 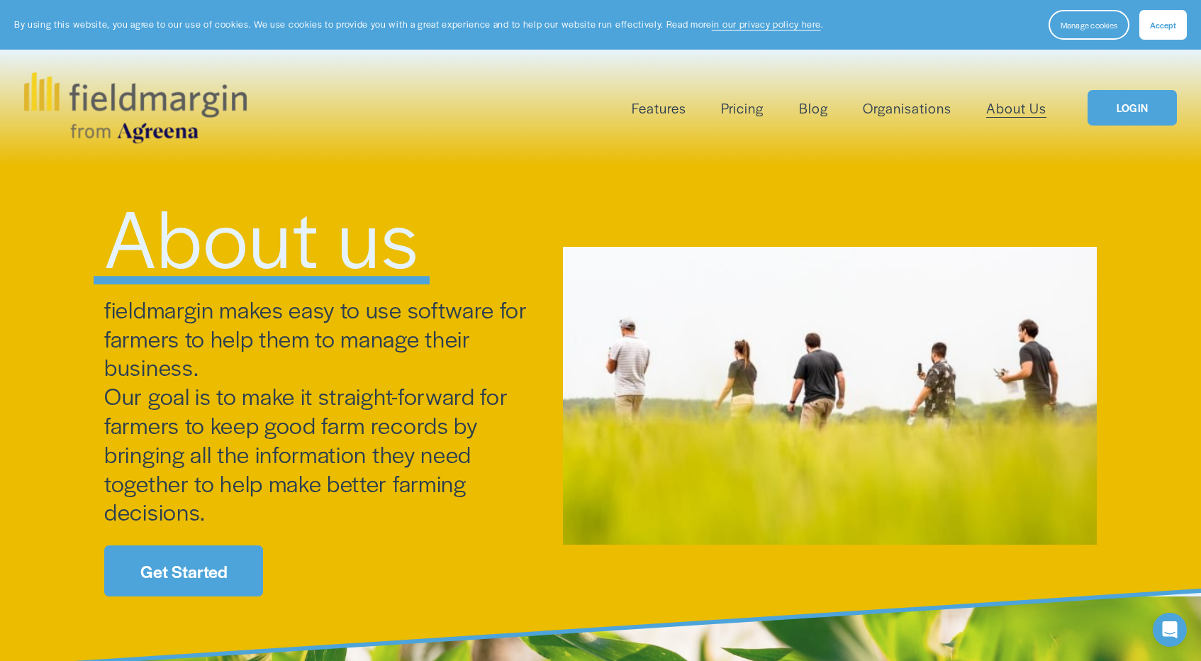 What do you see at coordinates (318, 410) in the screenshot?
I see `span: fieldmargin makes easy to use software for farmers to help them to manage their business. Our goa...` at bounding box center [318, 410].